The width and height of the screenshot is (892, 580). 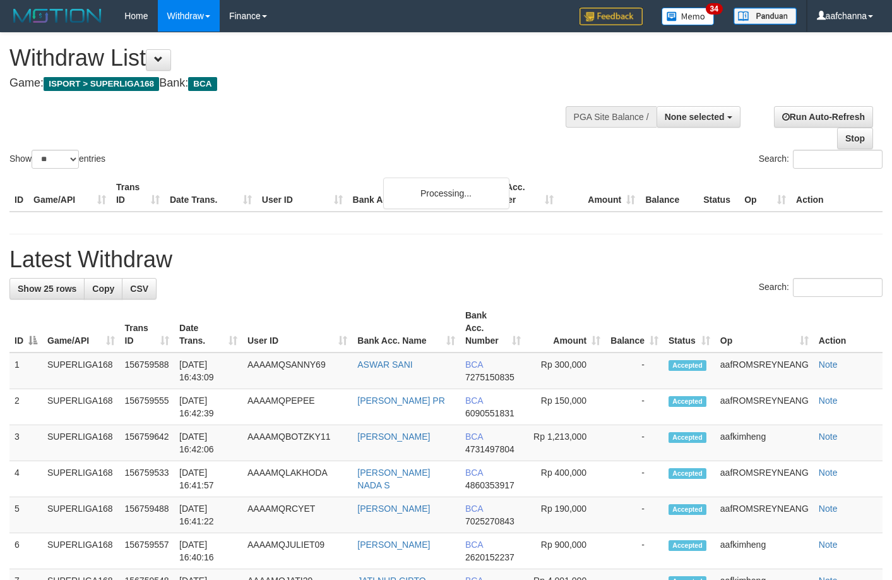 What do you see at coordinates (821, 159) in the screenshot?
I see `label: Search:` at bounding box center [821, 159].